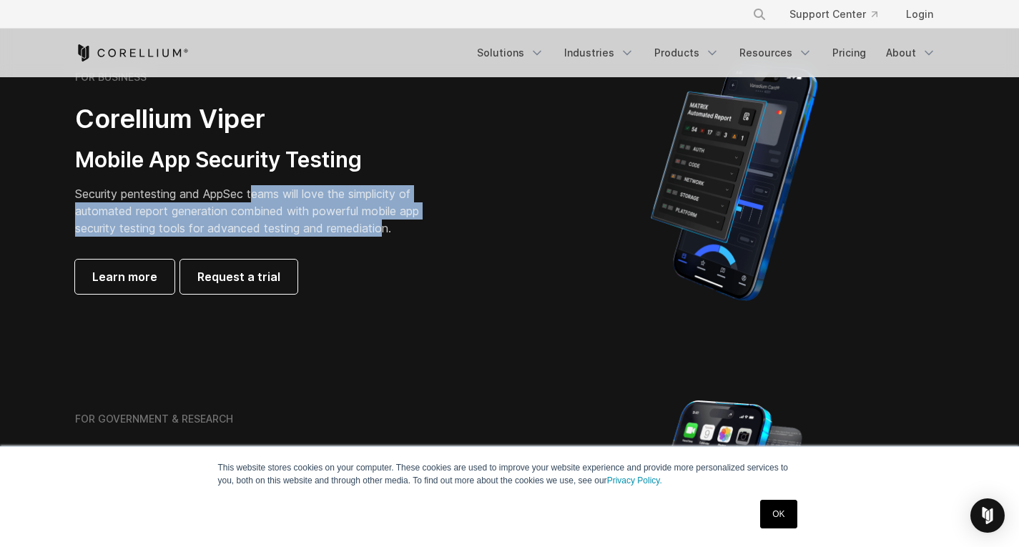 The height and width of the screenshot is (547, 1019). I want to click on a: OK, so click(778, 514).